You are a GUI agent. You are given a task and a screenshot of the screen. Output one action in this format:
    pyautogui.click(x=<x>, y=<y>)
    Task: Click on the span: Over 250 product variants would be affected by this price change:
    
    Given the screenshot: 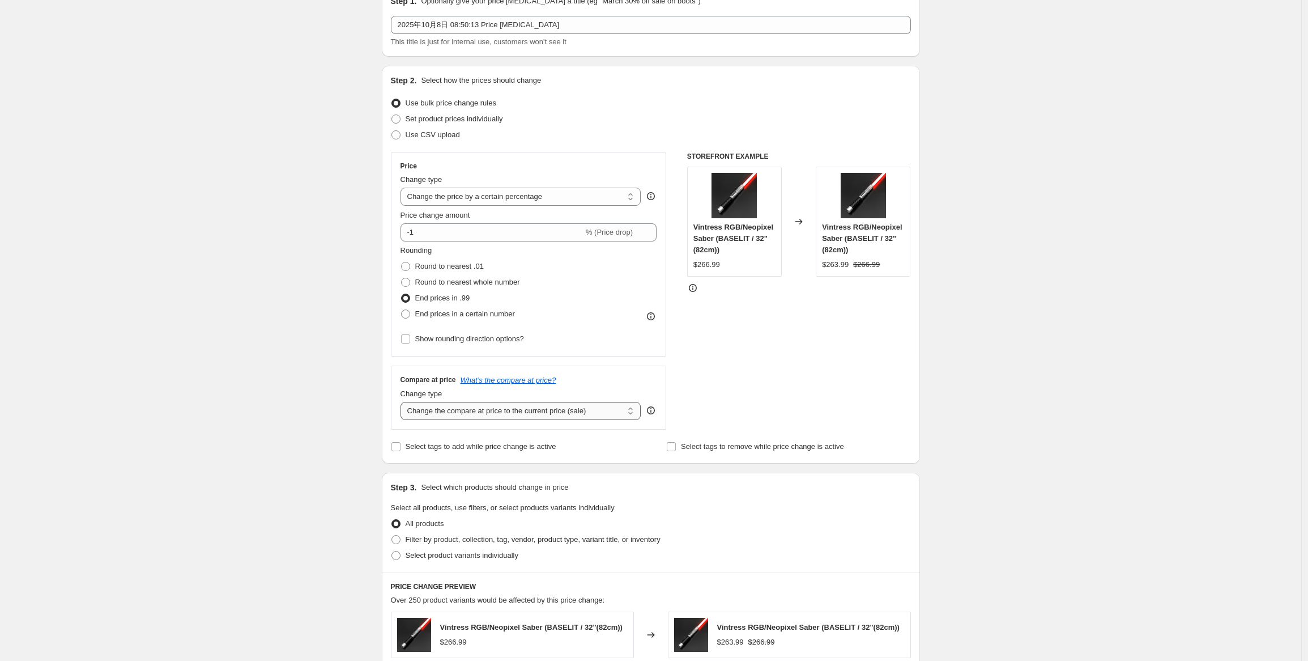 What is the action you would take?
    pyautogui.click(x=498, y=599)
    